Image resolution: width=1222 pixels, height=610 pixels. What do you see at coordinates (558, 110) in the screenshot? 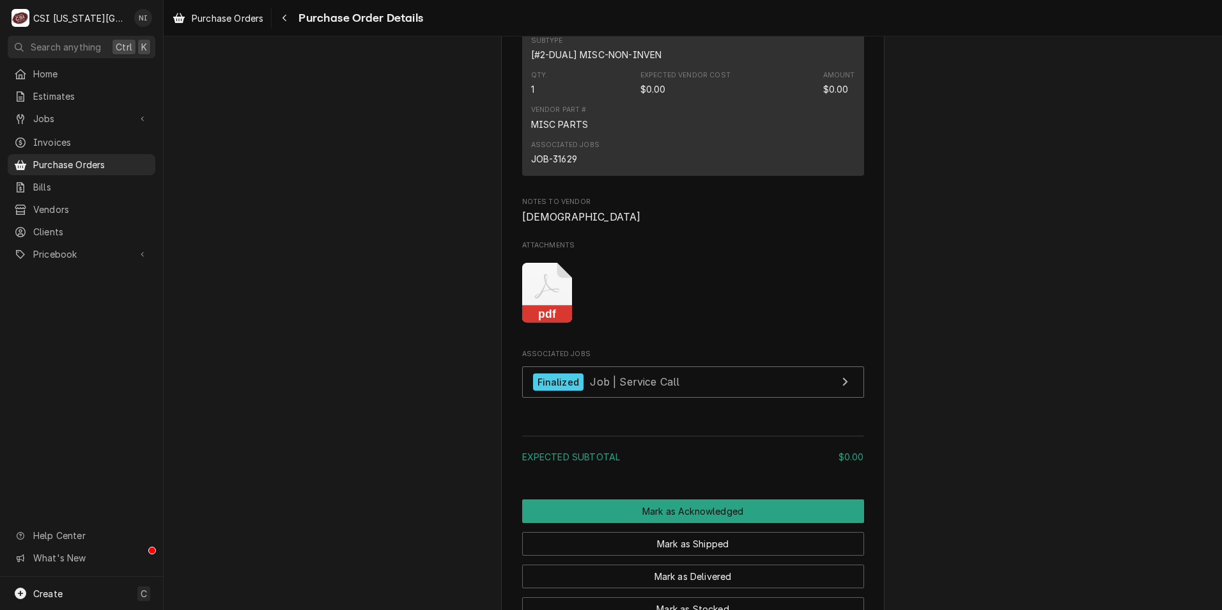
I see `div: Vendor Part #` at bounding box center [558, 110].